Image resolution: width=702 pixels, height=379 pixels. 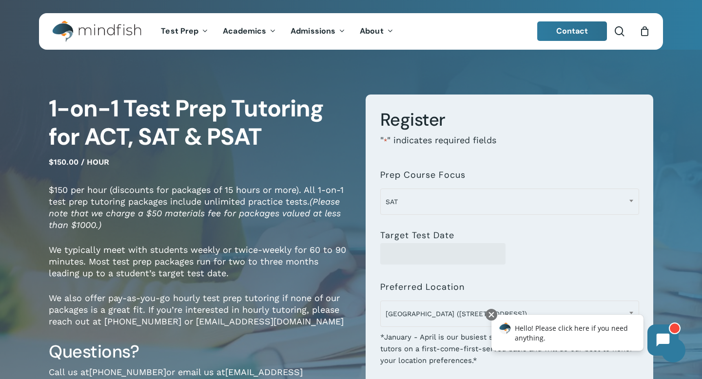 What do you see at coordinates (277, 31) in the screenshot?
I see `nav: Main Menu` at bounding box center [277, 31].